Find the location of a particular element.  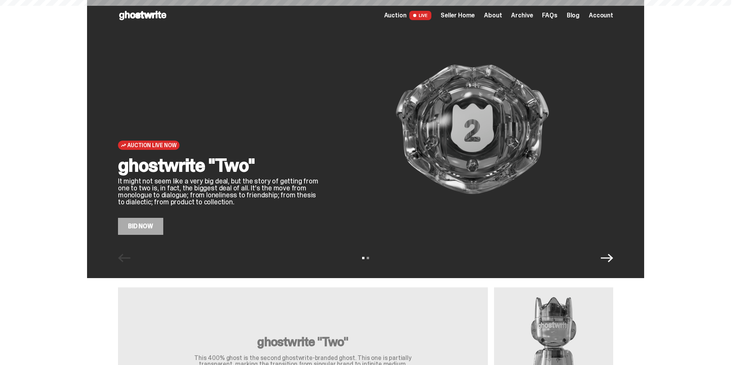

span: Auction Live Now is located at coordinates (152, 145).